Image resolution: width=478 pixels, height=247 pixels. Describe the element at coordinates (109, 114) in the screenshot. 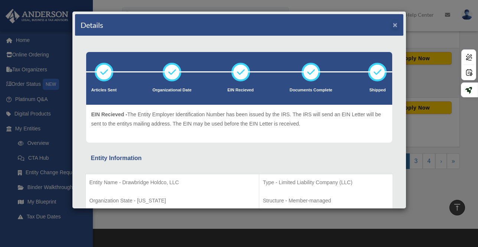

I see `span: EIN Recieved -` at that location.